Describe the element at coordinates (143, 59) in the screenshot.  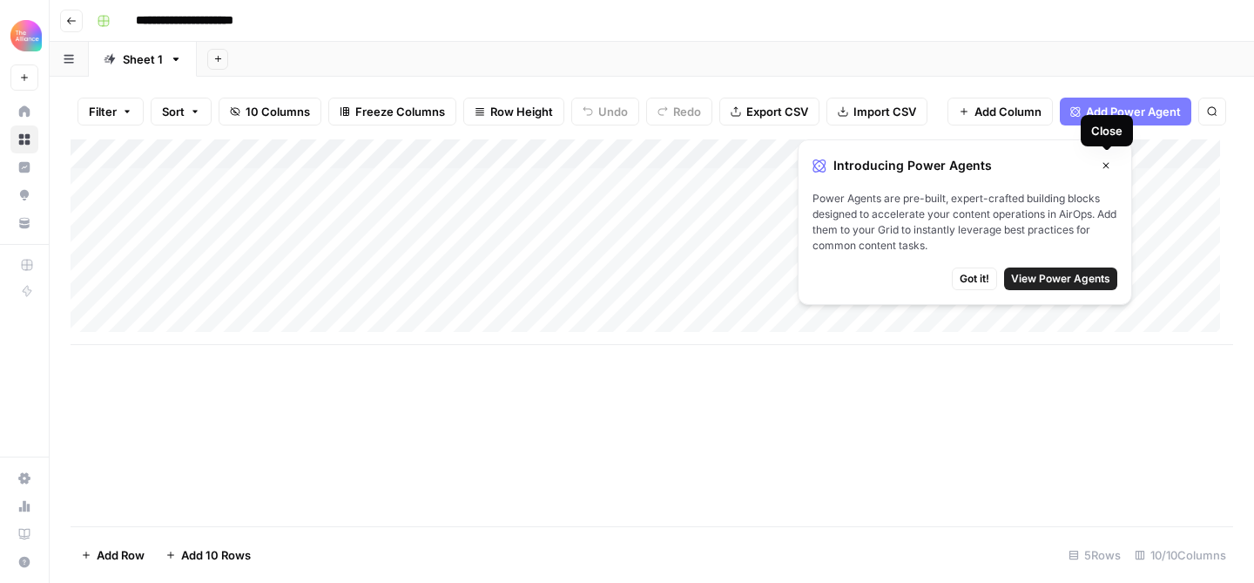
I see `a: Sheet 1` at that location.